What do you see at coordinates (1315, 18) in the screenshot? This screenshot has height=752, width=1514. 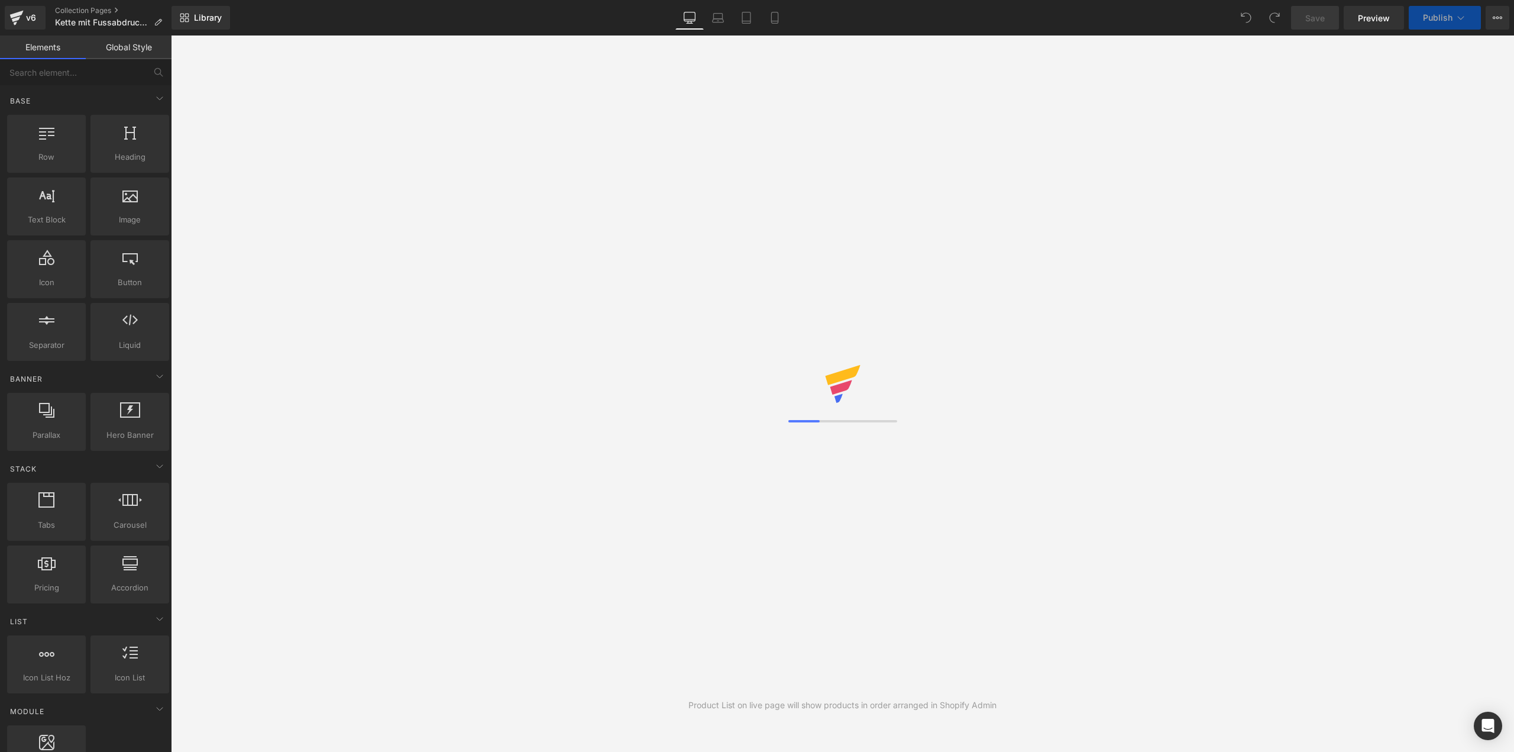 I see `span: Save` at bounding box center [1315, 18].